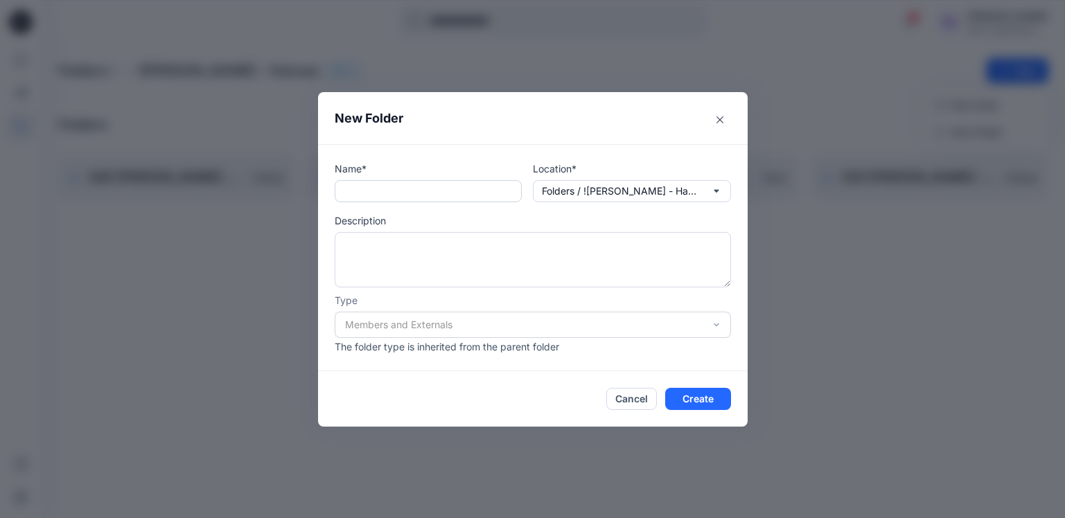 The image size is (1065, 518). I want to click on button: Close, so click(720, 120).